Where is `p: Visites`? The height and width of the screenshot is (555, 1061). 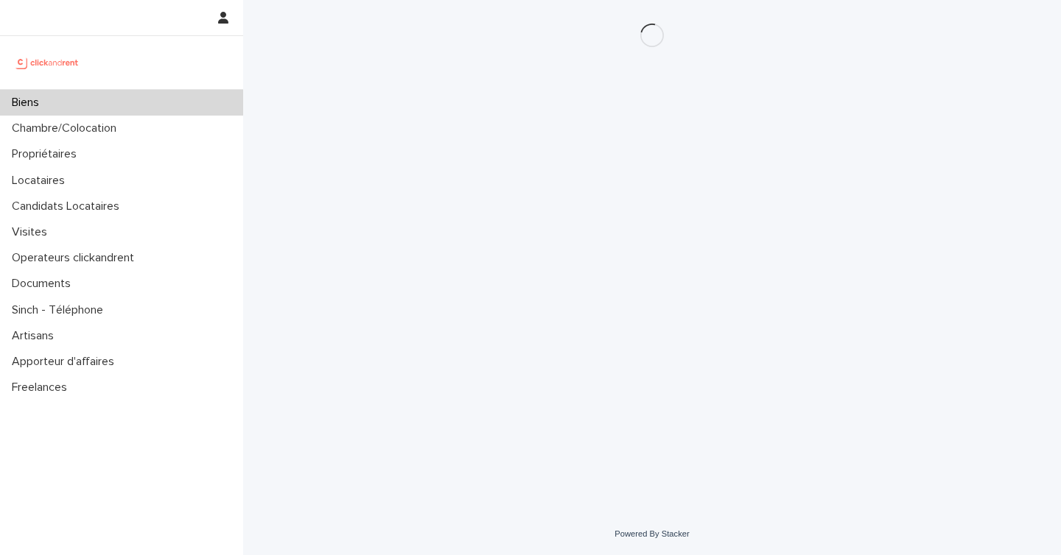 p: Visites is located at coordinates (32, 232).